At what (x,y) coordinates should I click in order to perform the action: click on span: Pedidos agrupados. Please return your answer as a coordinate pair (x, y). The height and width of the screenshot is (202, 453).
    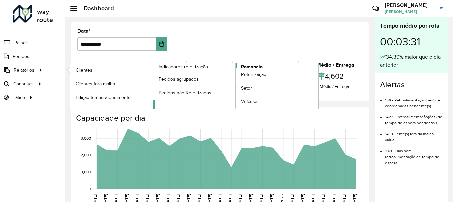
    Looking at the image, I should click on (179, 79).